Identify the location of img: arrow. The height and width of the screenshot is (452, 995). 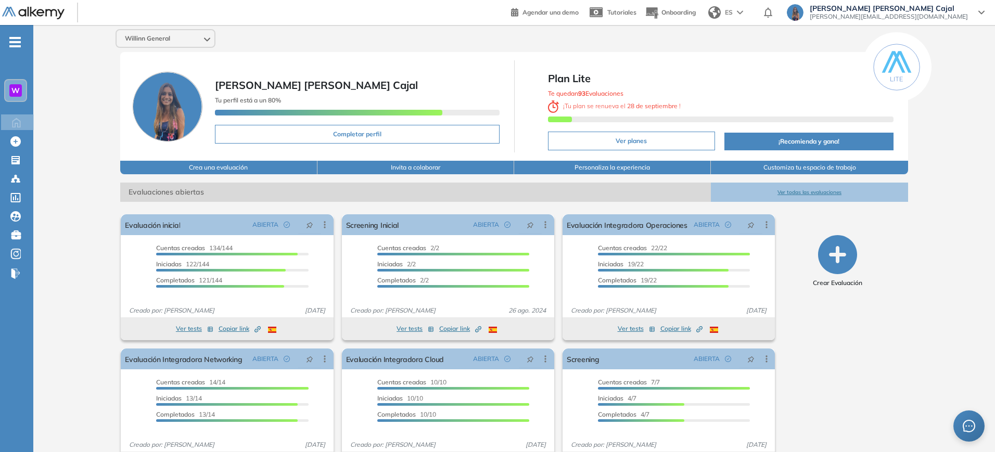
(740, 12).